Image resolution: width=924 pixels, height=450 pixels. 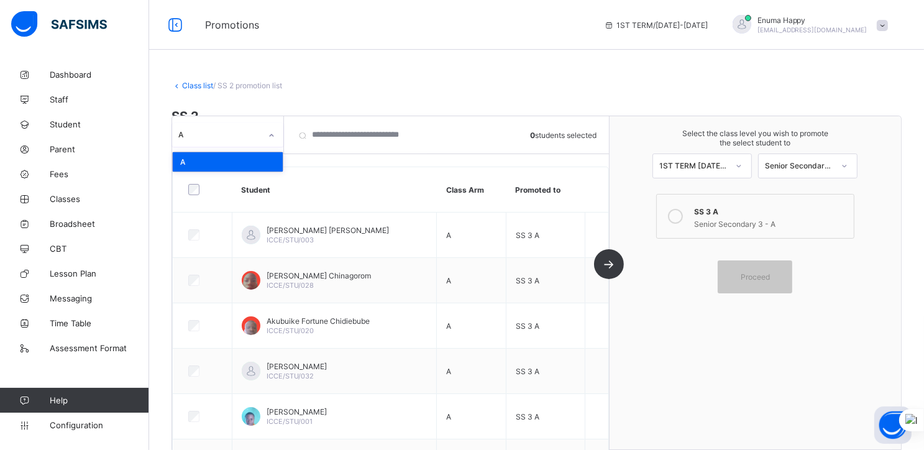 What do you see at coordinates (99, 75) in the screenshot?
I see `span: Dashboard` at bounding box center [99, 75].